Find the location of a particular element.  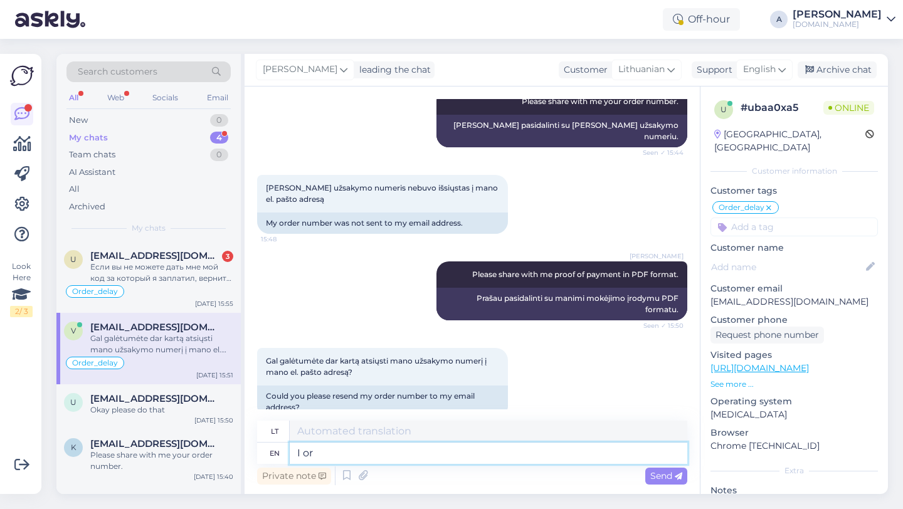

span: unclemi13@gmail.com is located at coordinates (155, 256).